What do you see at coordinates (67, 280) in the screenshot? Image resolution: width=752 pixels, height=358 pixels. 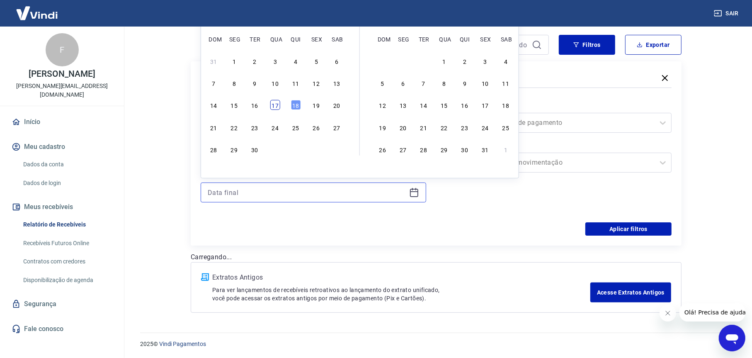 I see `a: Disponibilização de agenda` at bounding box center [67, 280].